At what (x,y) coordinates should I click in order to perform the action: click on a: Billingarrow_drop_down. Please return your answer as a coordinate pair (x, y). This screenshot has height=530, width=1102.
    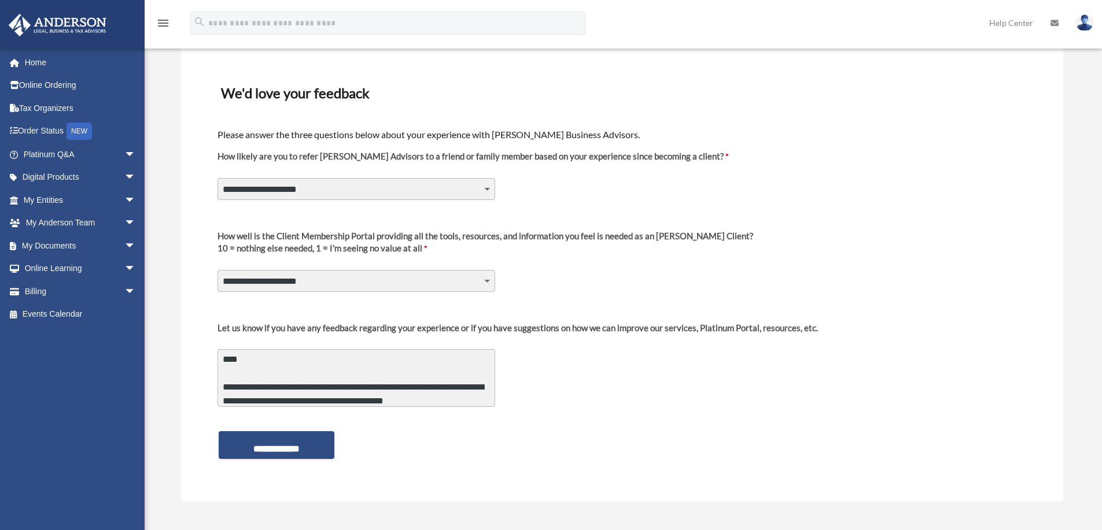
    Looking at the image, I should click on (80, 291).